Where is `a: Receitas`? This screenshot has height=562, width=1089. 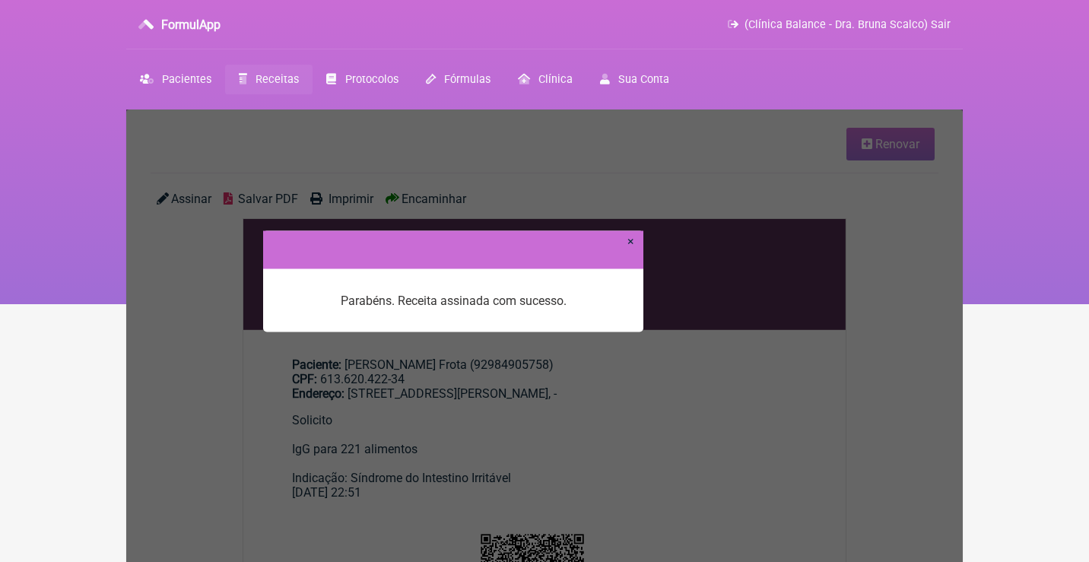
a: Receitas is located at coordinates (268, 79).